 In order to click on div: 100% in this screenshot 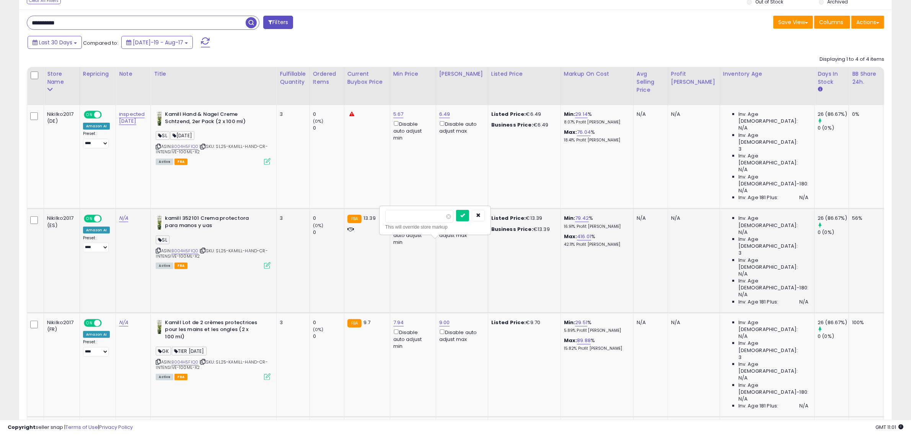, I will do `click(865, 323)`.